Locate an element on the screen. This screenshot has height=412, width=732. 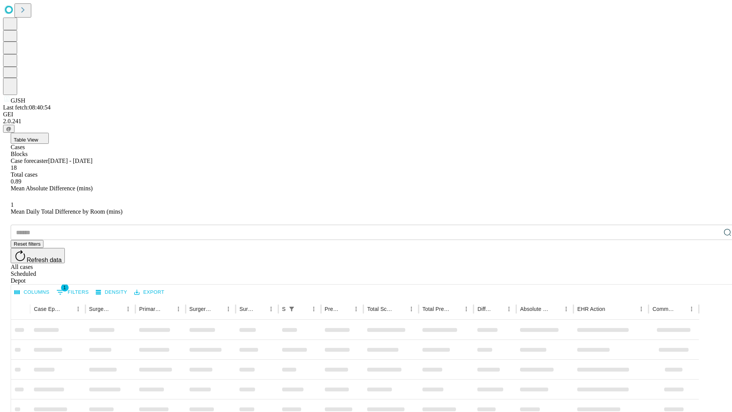
div: Surgery Date is located at coordinates (247, 309).